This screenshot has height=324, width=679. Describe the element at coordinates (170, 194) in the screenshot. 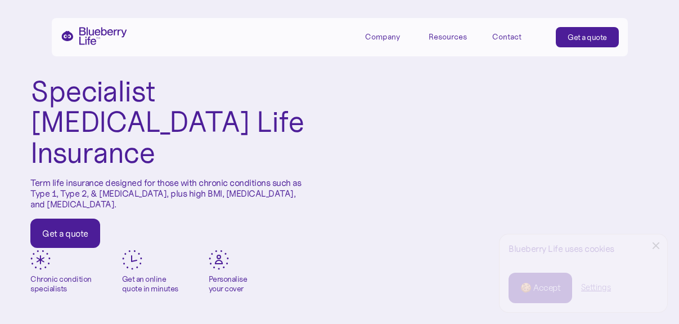

I see `p: Term life insurance designed for those with chronic conditions such as Type 1, Type 2, & [MEDICAL...` at that location.